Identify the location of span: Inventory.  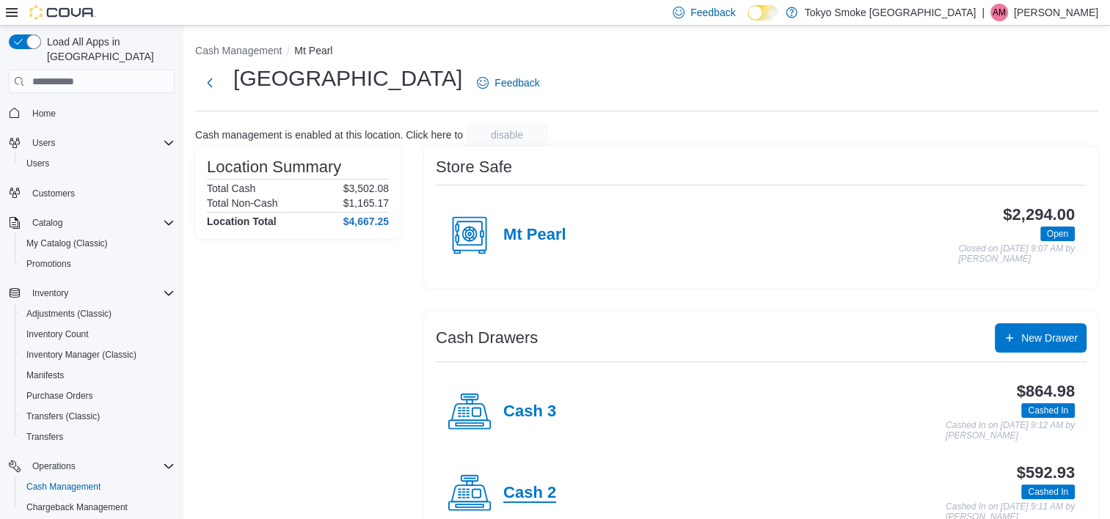
(50, 293).